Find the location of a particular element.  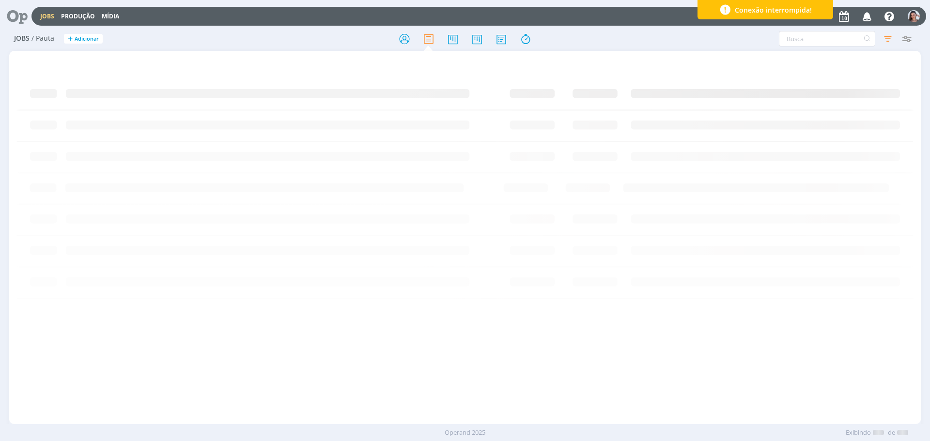

input: Busca is located at coordinates (827, 39).